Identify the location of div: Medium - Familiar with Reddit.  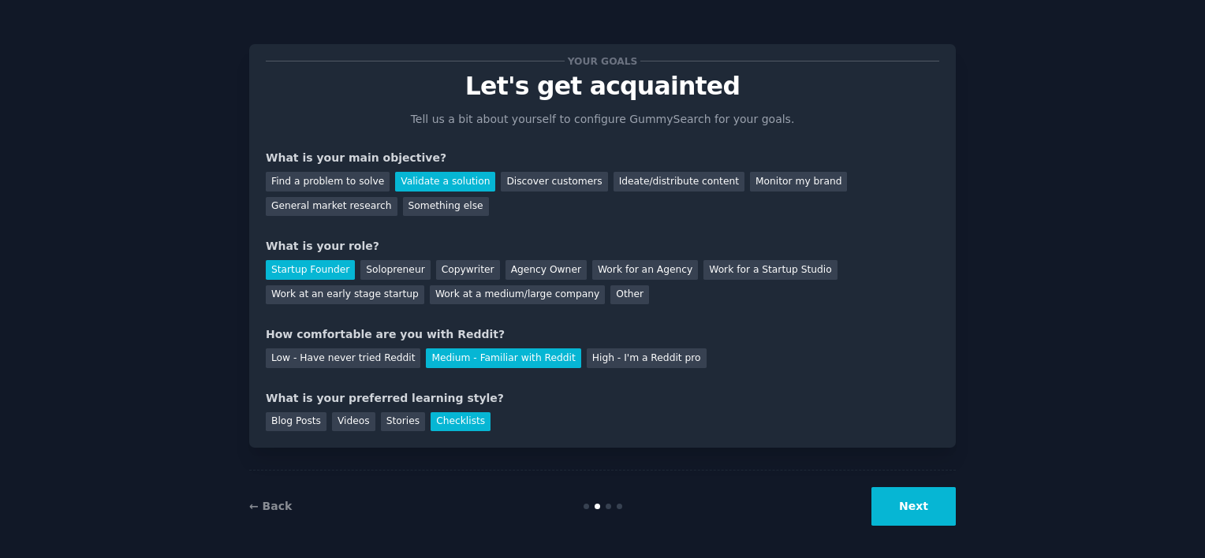
(503, 358).